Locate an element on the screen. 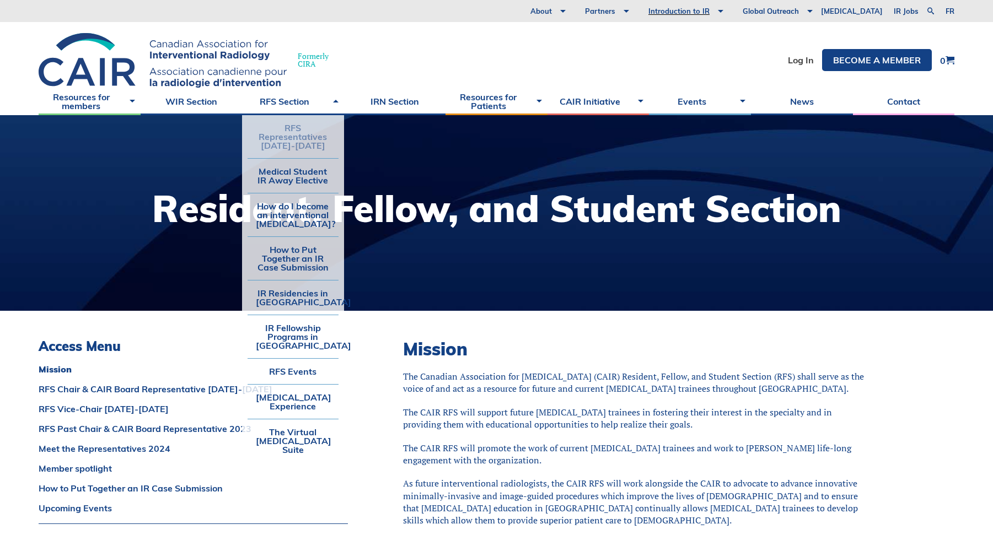 Image resolution: width=993 pixels, height=535 pixels. p: As future interventional radiologists, the CAIR RFS will work alongside the CAIR to advocate to a... is located at coordinates (637, 502).